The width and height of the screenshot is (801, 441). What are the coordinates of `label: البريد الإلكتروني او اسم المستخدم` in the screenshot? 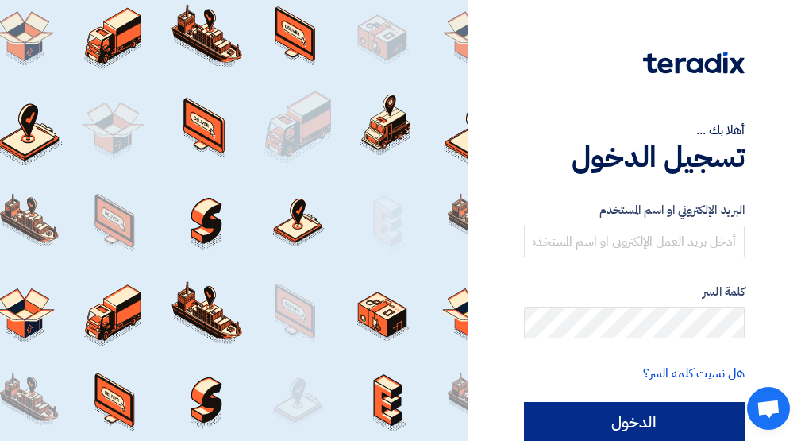 It's located at (634, 210).